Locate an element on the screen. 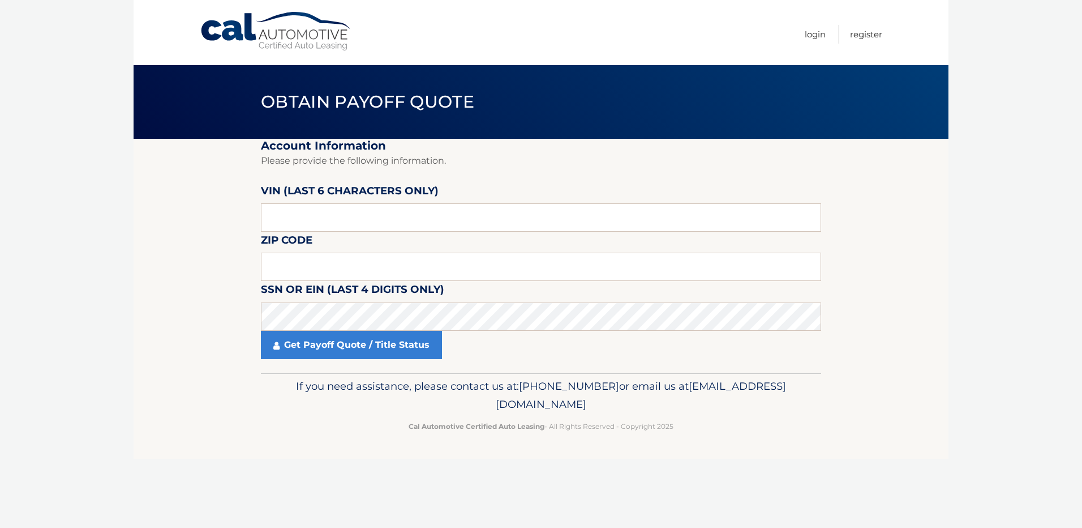 The image size is (1082, 528). p: If you need assistance, please contact us at: or email us at is located at coordinates (541, 395).